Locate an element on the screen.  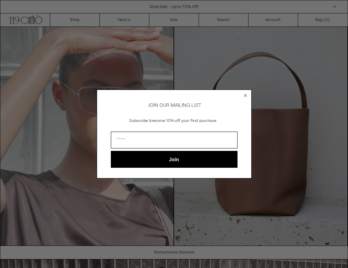
span: JOIN OUR MAILING LIST is located at coordinates (174, 105).